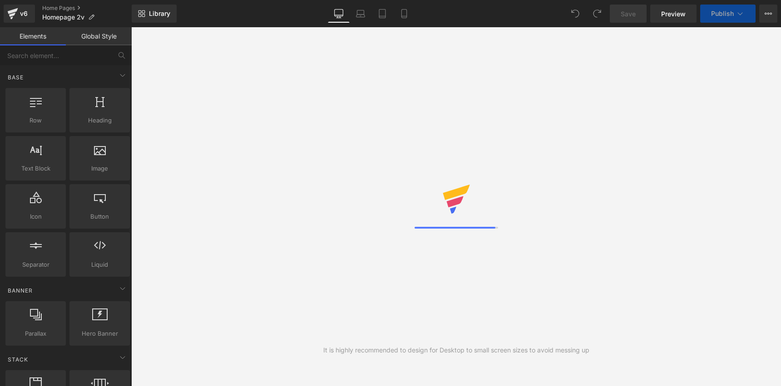 Image resolution: width=781 pixels, height=386 pixels. Describe the element at coordinates (575, 14) in the screenshot. I see `button: Undo` at that location.